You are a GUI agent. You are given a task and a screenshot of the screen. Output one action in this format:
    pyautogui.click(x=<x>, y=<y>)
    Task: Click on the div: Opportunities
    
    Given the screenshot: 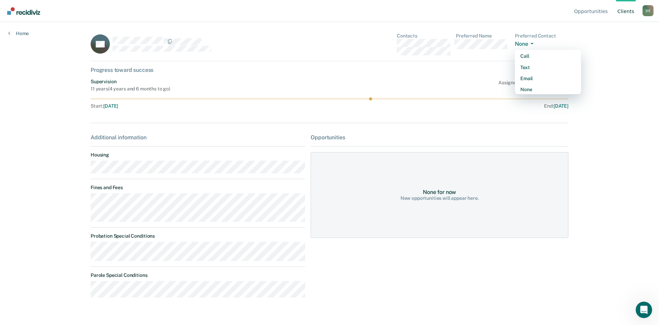 What is the action you would take?
    pyautogui.click(x=440, y=137)
    